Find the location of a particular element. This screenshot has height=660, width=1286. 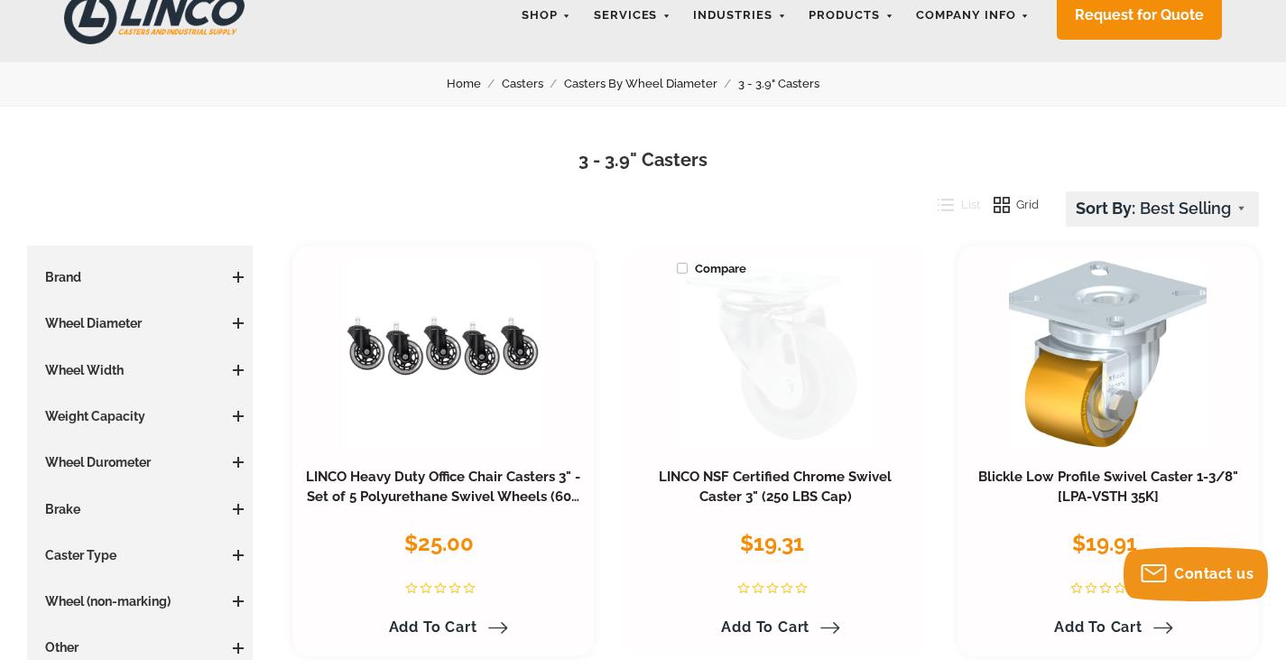

a: Casters is located at coordinates (533, 84).